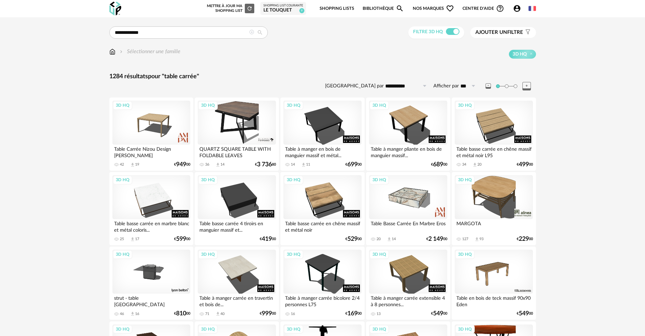  I want to click on div: Mettre à jour ma Shopping List, so click(230, 8).